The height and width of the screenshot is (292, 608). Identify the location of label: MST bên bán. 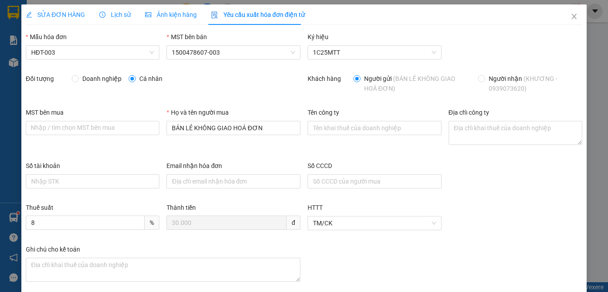
(186, 37).